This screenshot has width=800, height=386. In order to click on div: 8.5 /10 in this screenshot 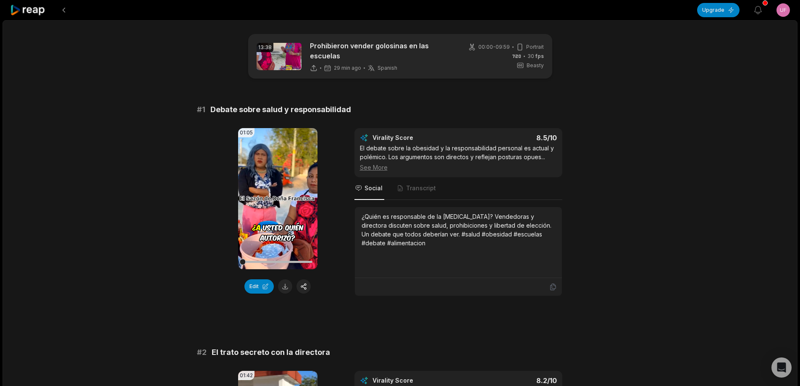, I will do `click(511, 138)`.